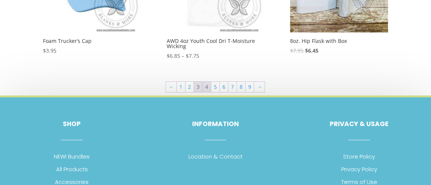  I want to click on p: Store Policy, so click(359, 157).